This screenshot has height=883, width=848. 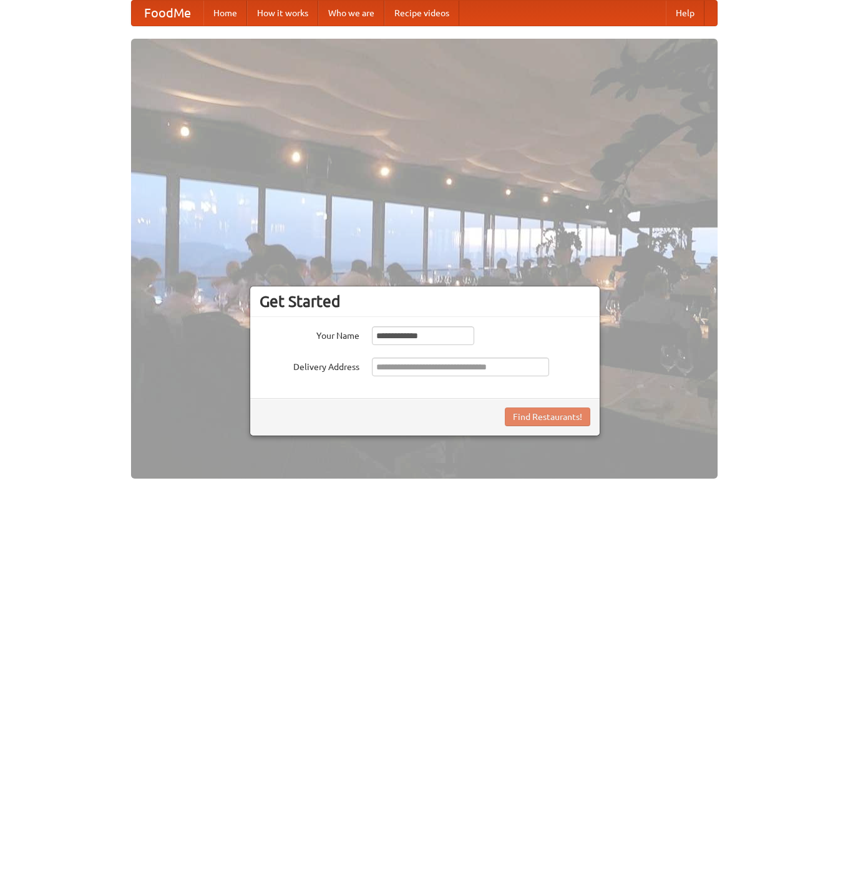 What do you see at coordinates (685, 13) in the screenshot?
I see `a: Help` at bounding box center [685, 13].